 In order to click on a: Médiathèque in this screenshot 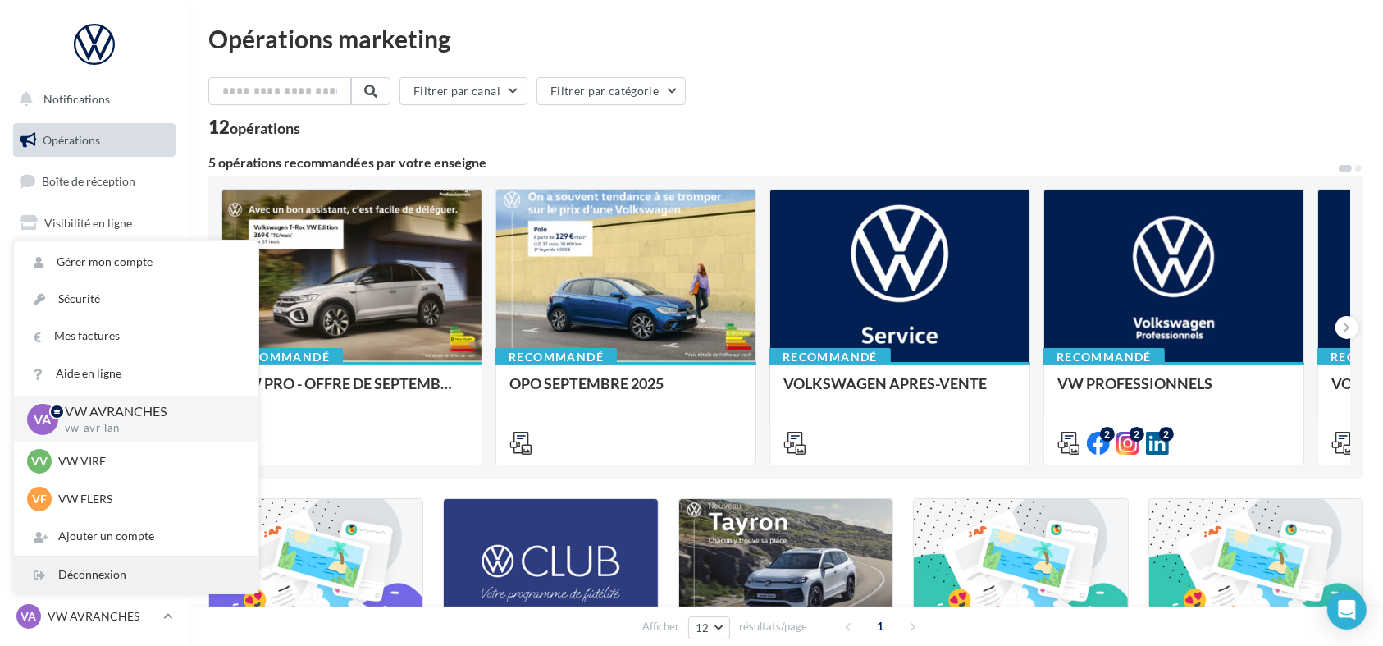, I will do `click(94, 345)`.